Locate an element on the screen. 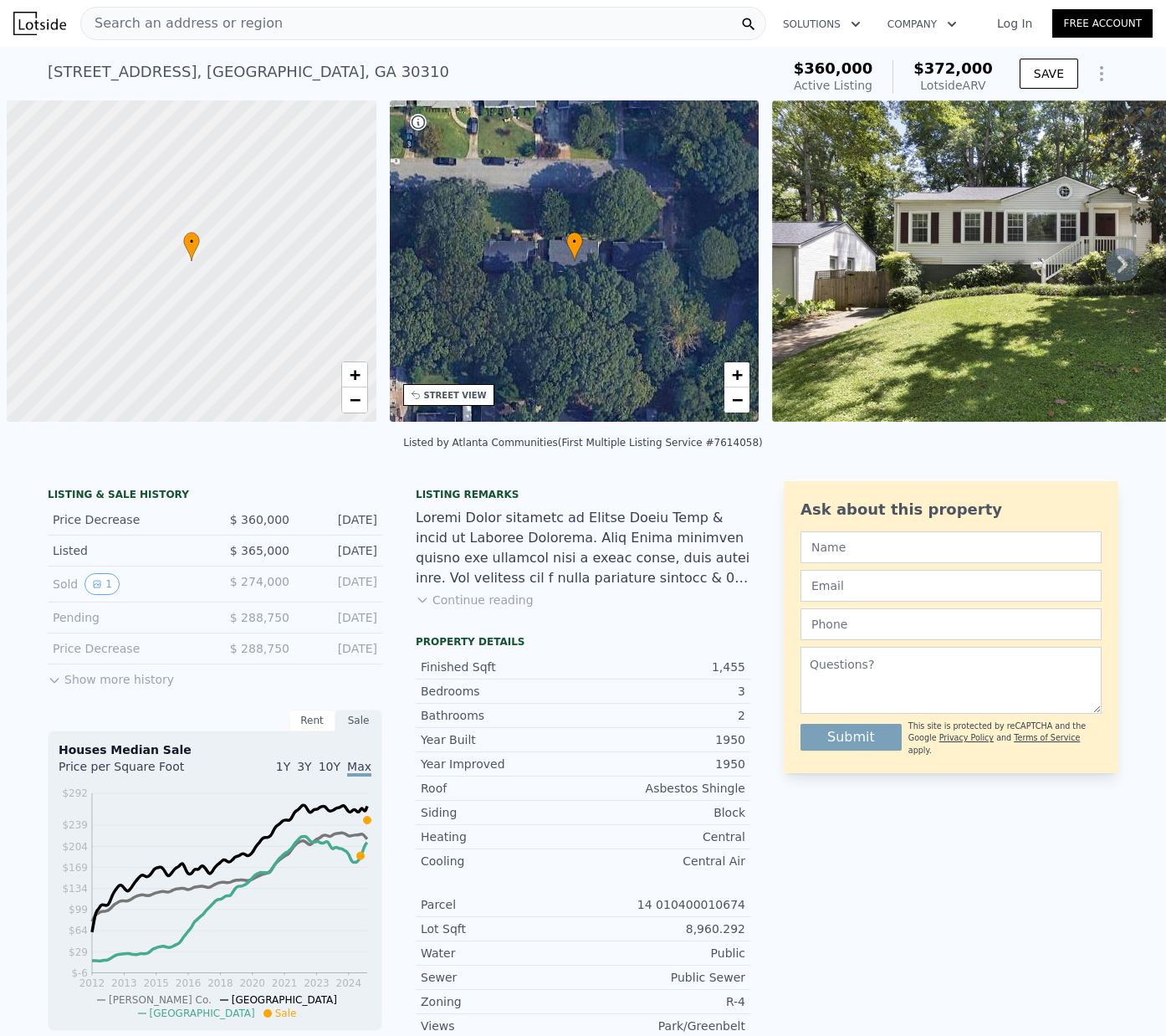 The width and height of the screenshot is (1166, 1036). div: Asbestos Shingle is located at coordinates (664, 788).